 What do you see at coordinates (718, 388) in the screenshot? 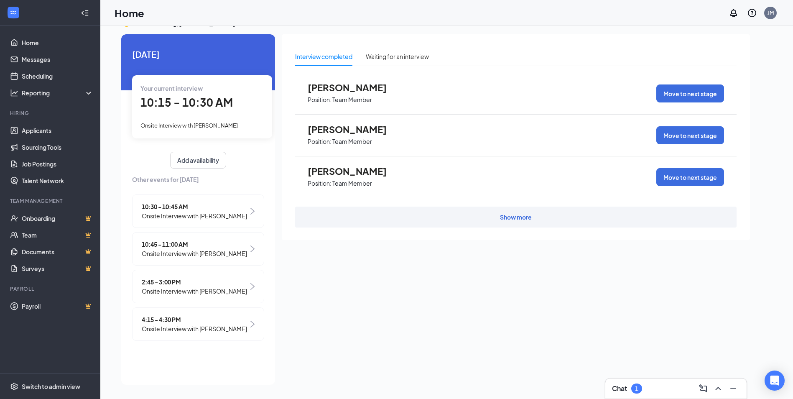
I see `svg: ChevronUp` at bounding box center [718, 388].